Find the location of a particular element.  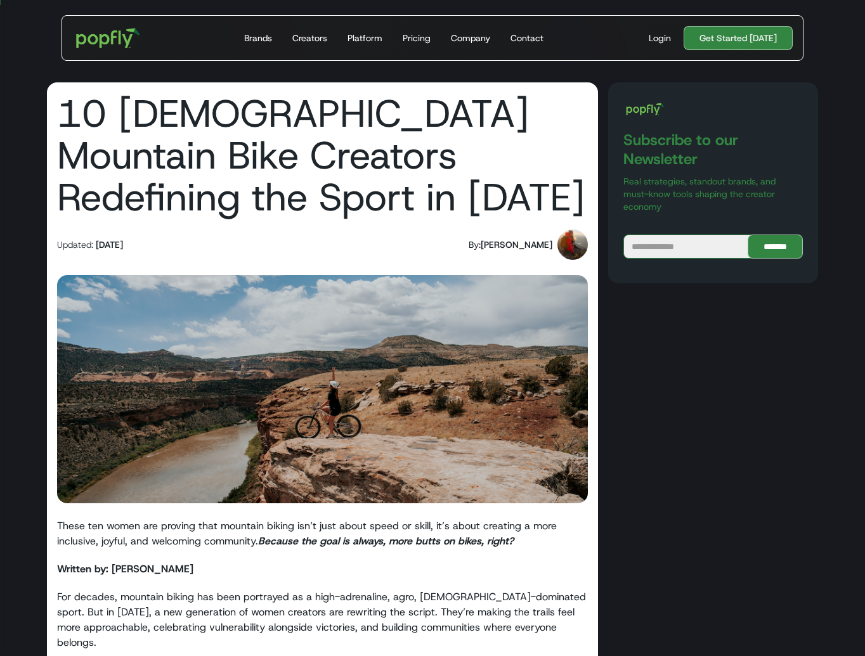

div: Company is located at coordinates (470, 38).